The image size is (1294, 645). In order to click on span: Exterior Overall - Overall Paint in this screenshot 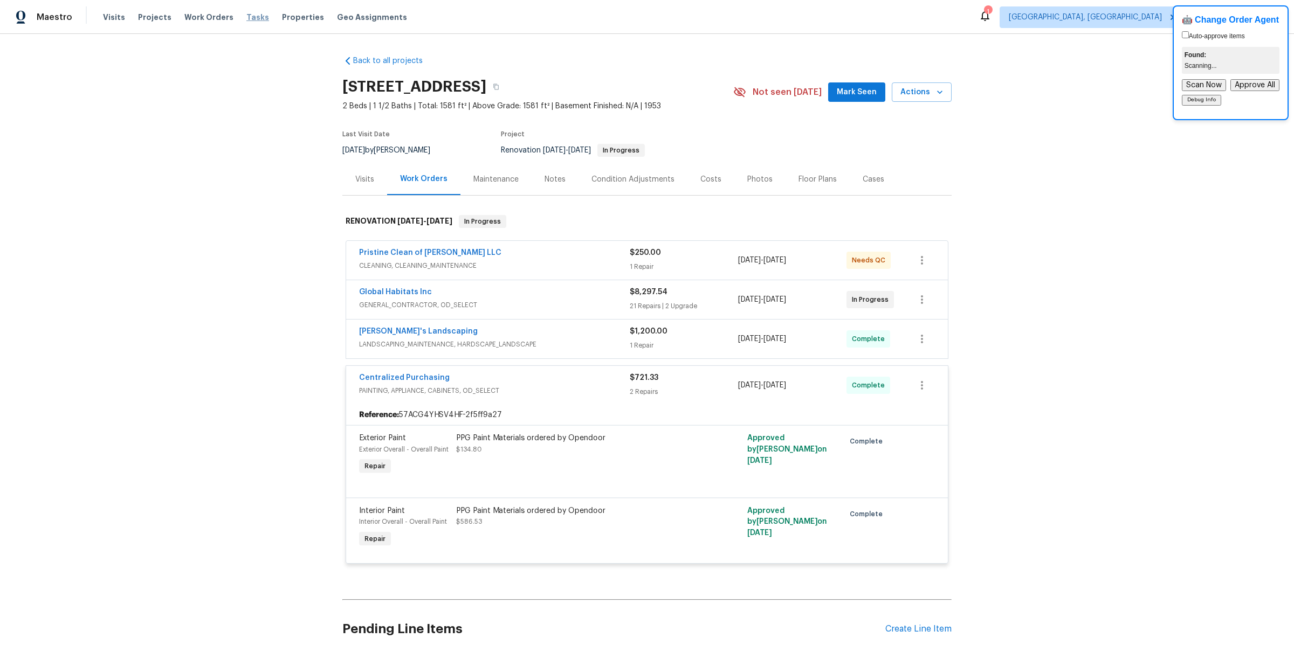, I will do `click(404, 449)`.